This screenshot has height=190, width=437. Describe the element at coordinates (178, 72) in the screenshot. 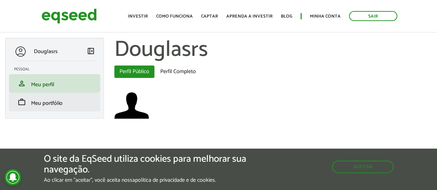

I see `a: Perfil Completo` at that location.